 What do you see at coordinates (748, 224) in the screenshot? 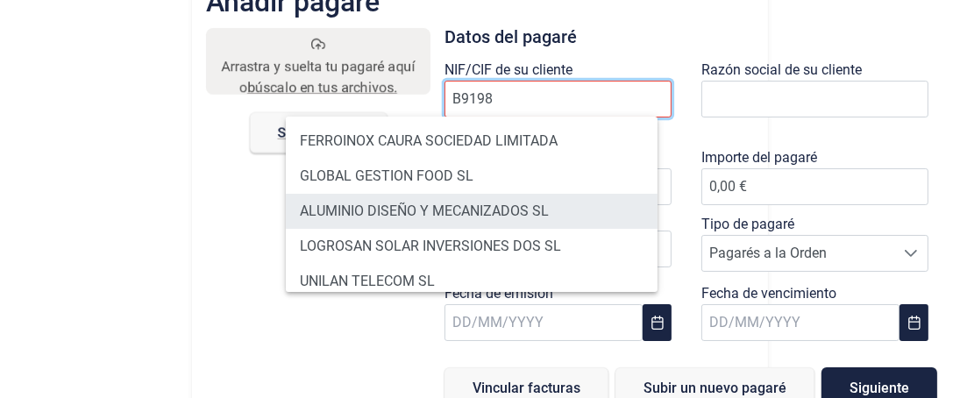
I see `label: Tipo de pagaré` at bounding box center [748, 224].